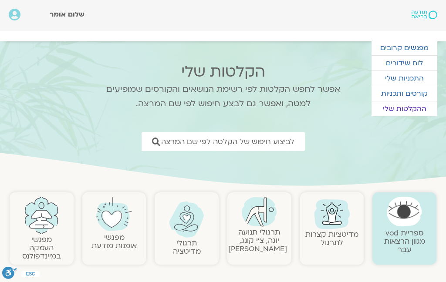 The image size is (446, 282). Describe the element at coordinates (223, 72) in the screenshot. I see `h2: הקלטות שלי` at that location.